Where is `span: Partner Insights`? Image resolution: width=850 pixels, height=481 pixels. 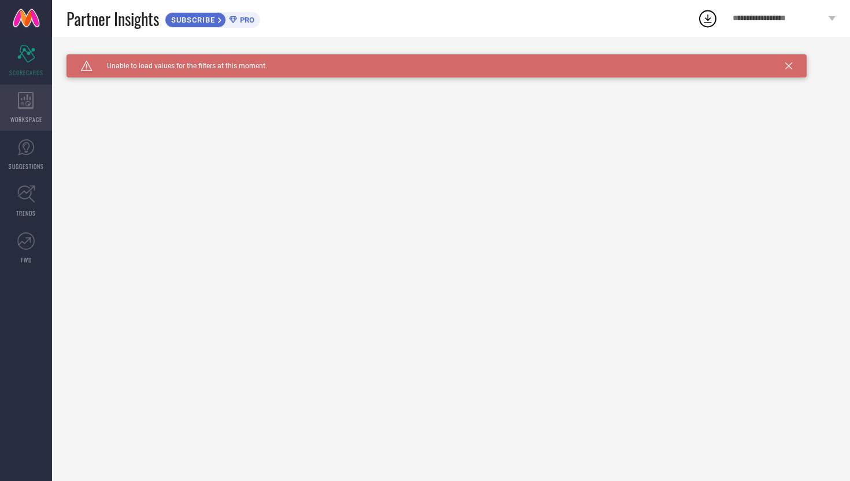 span: Partner Insights is located at coordinates (113, 18).